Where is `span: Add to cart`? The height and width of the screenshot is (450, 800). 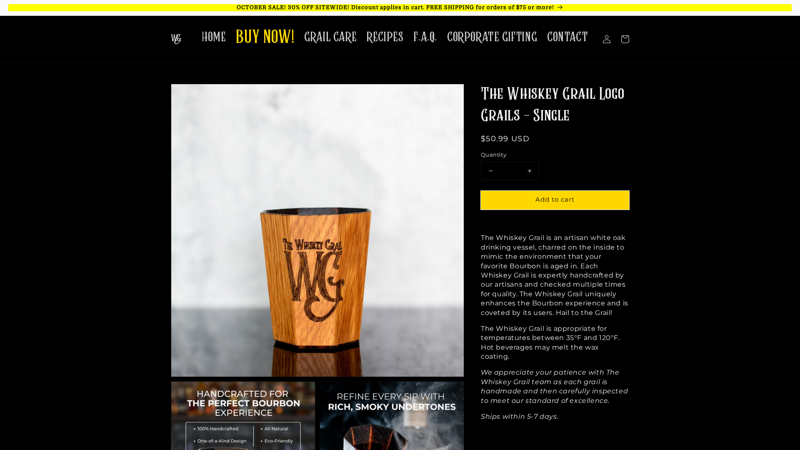
span: Add to cart is located at coordinates (555, 199).